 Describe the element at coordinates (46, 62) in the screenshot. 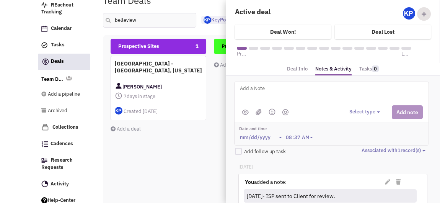

I see `img: icon-deals.svg` at that location.